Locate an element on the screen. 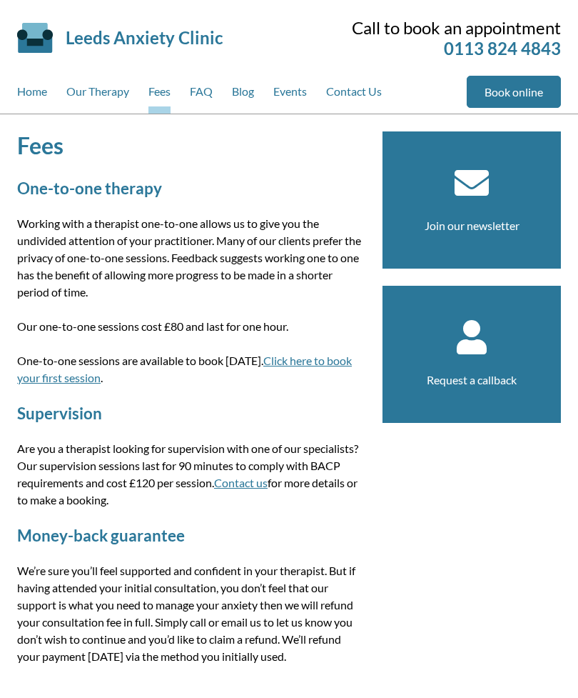 The width and height of the screenshot is (578, 698). a: Fees is located at coordinates (159, 94).